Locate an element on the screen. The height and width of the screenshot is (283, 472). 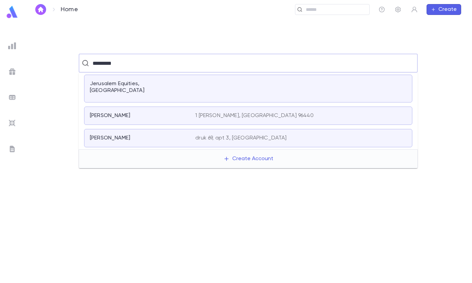
p: Home is located at coordinates (69, 9).